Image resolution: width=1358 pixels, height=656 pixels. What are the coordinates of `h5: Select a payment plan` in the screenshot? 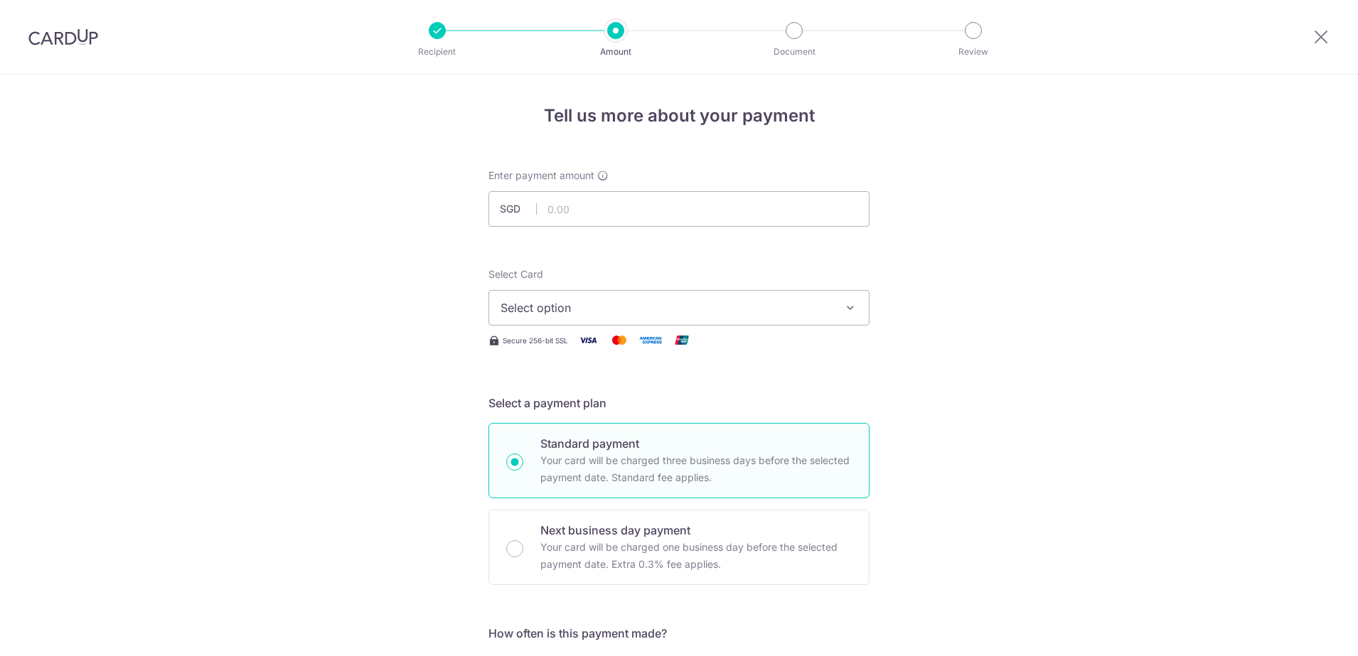 It's located at (679, 403).